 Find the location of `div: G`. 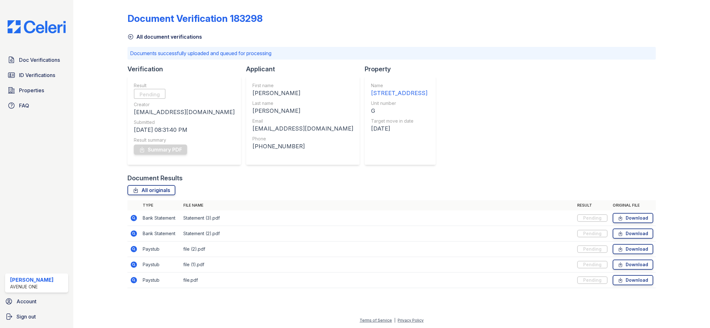

div: G is located at coordinates (399, 111).